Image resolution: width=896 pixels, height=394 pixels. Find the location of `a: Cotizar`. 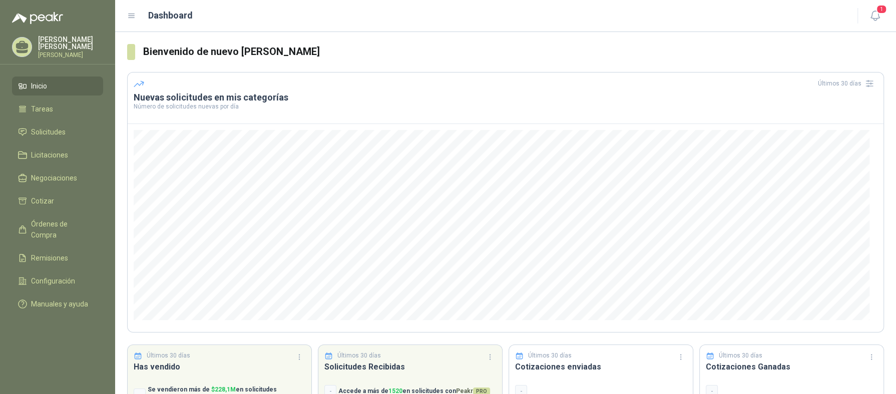

a: Cotizar is located at coordinates (58, 201).